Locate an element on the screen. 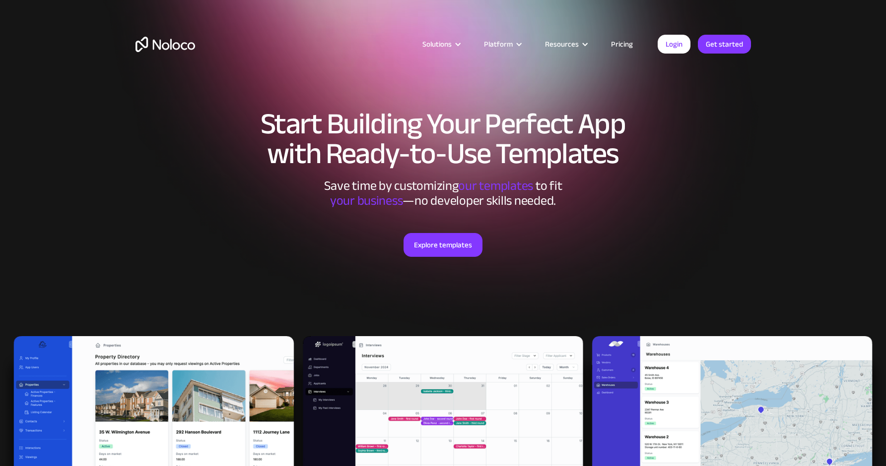  a: Pricing is located at coordinates (622, 44).